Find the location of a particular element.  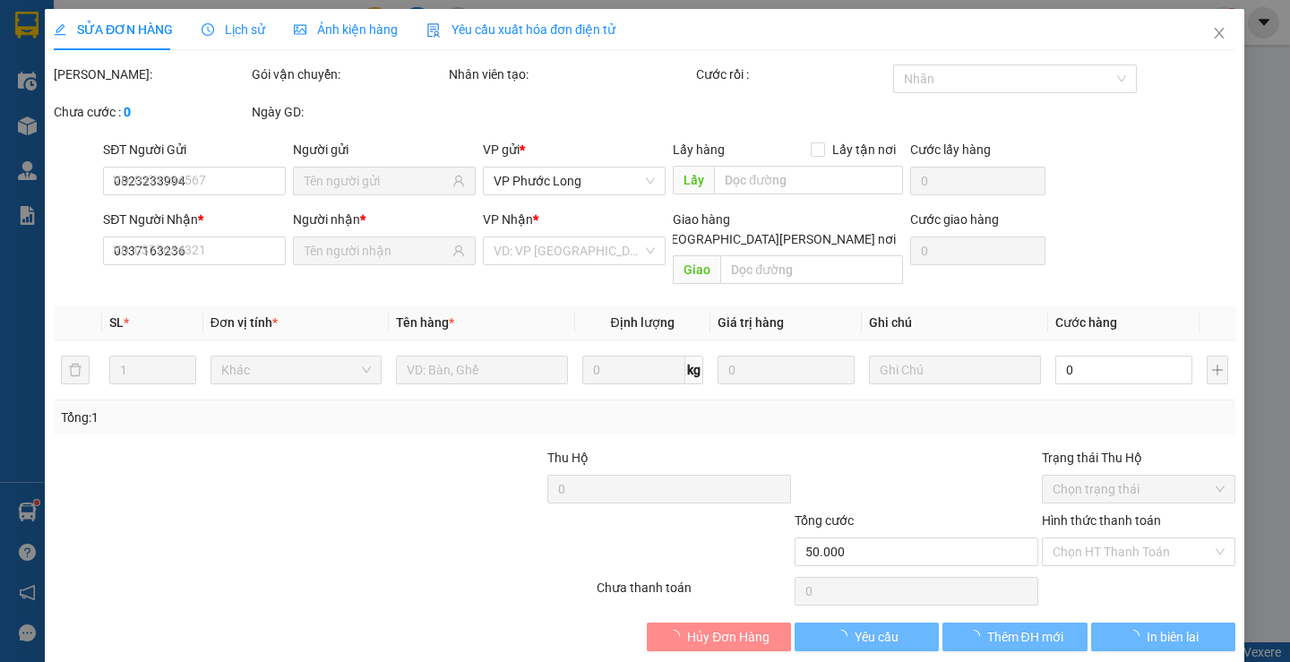

label: Cước giao hàng is located at coordinates (955, 220).